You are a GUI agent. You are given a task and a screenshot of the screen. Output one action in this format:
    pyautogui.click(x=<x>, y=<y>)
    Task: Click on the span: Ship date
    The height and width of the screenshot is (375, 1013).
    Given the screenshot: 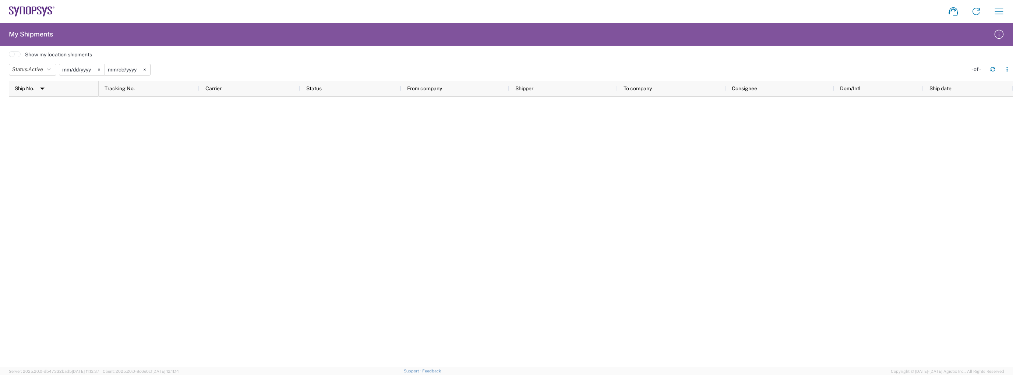 What is the action you would take?
    pyautogui.click(x=940, y=88)
    